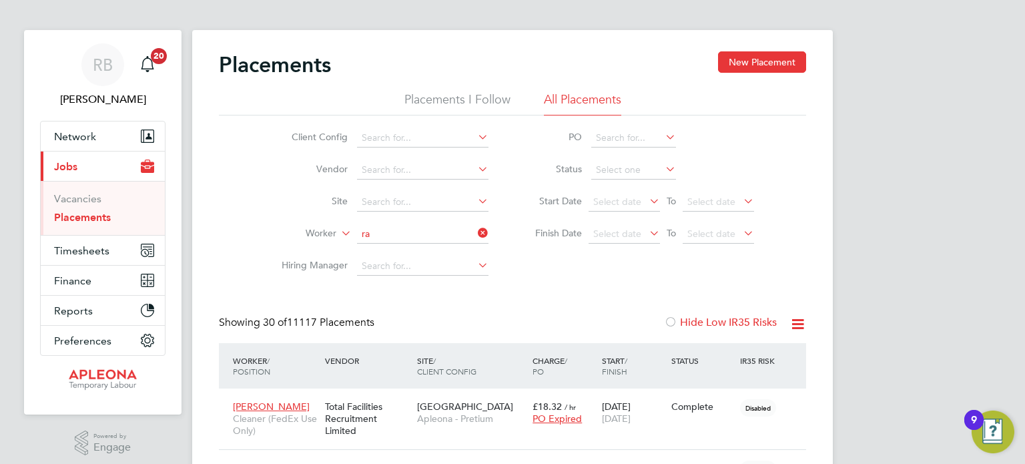 Image resolution: width=1025 pixels, height=464 pixels. What do you see at coordinates (103, 310) in the screenshot?
I see `button: Reports` at bounding box center [103, 310].